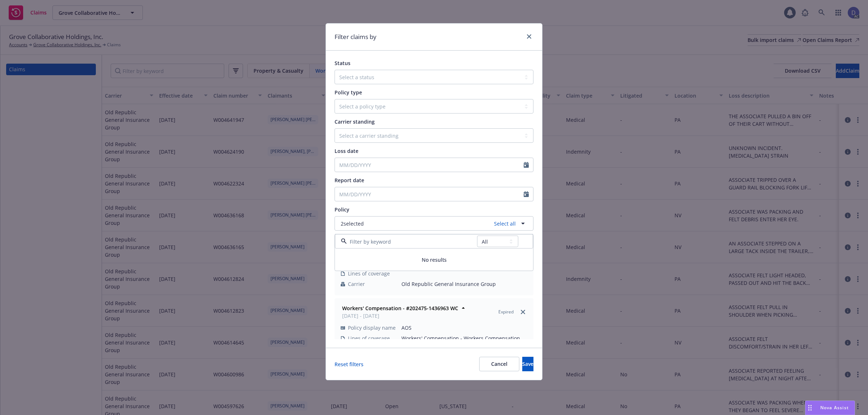 This screenshot has width=868, height=415. Describe the element at coordinates (465, 338) in the screenshot. I see `span: Workers' Compensation - Workers Compensation` at that location.